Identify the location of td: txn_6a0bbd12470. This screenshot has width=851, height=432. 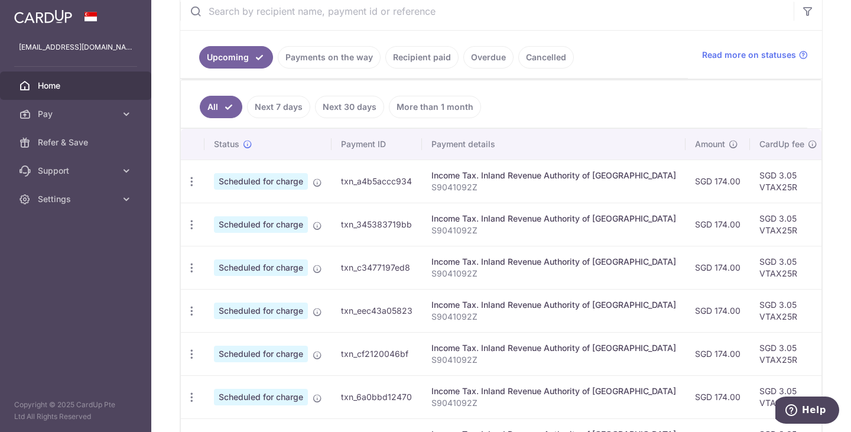
(377, 397).